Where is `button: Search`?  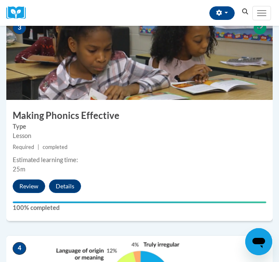
button: Search is located at coordinates (245, 12).